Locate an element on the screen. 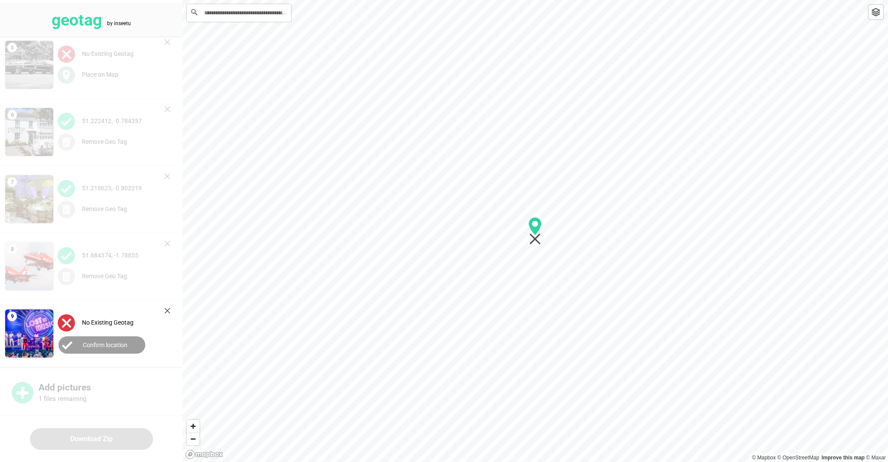  img: cross is located at coordinates (167, 311).